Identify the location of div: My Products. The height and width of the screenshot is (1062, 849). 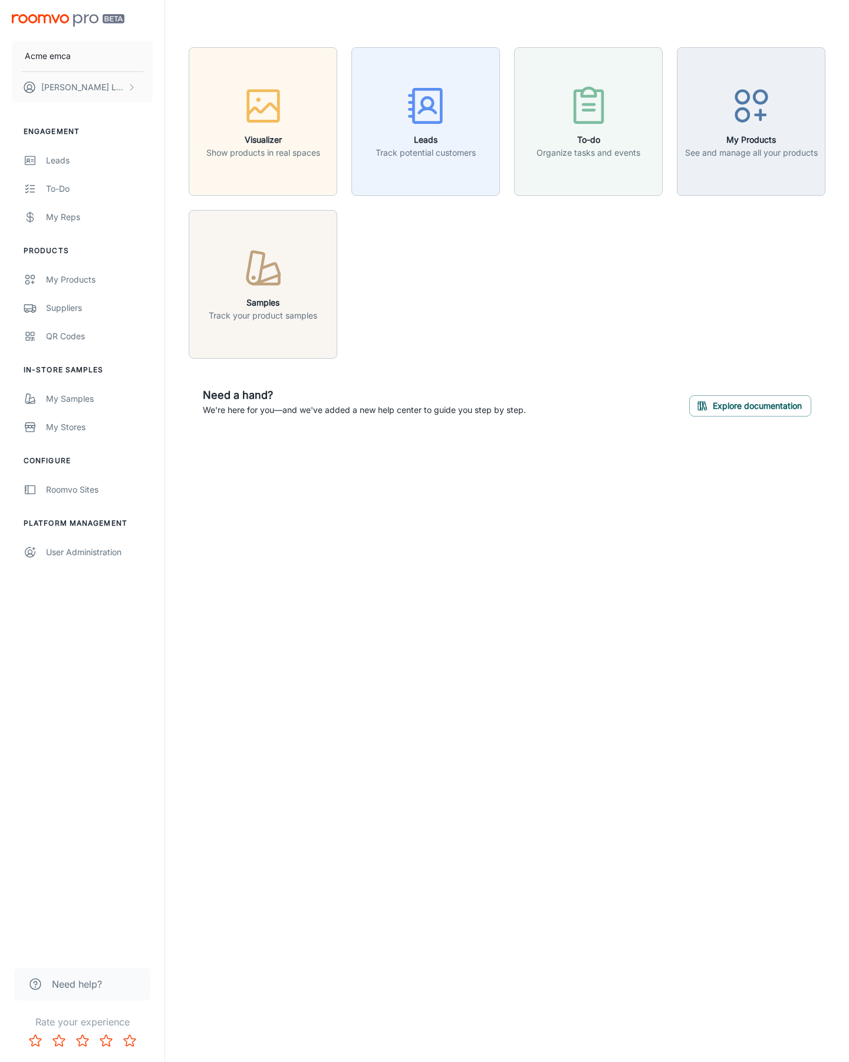
(99, 280).